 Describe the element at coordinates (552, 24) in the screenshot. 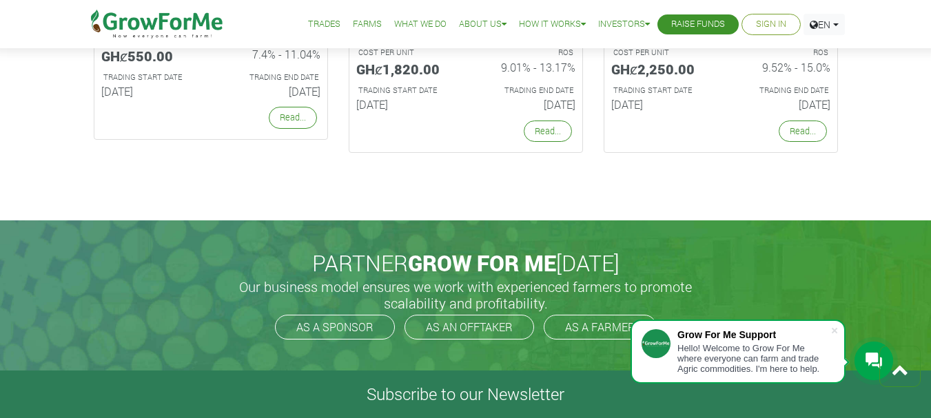

I see `a: How it Works` at that location.